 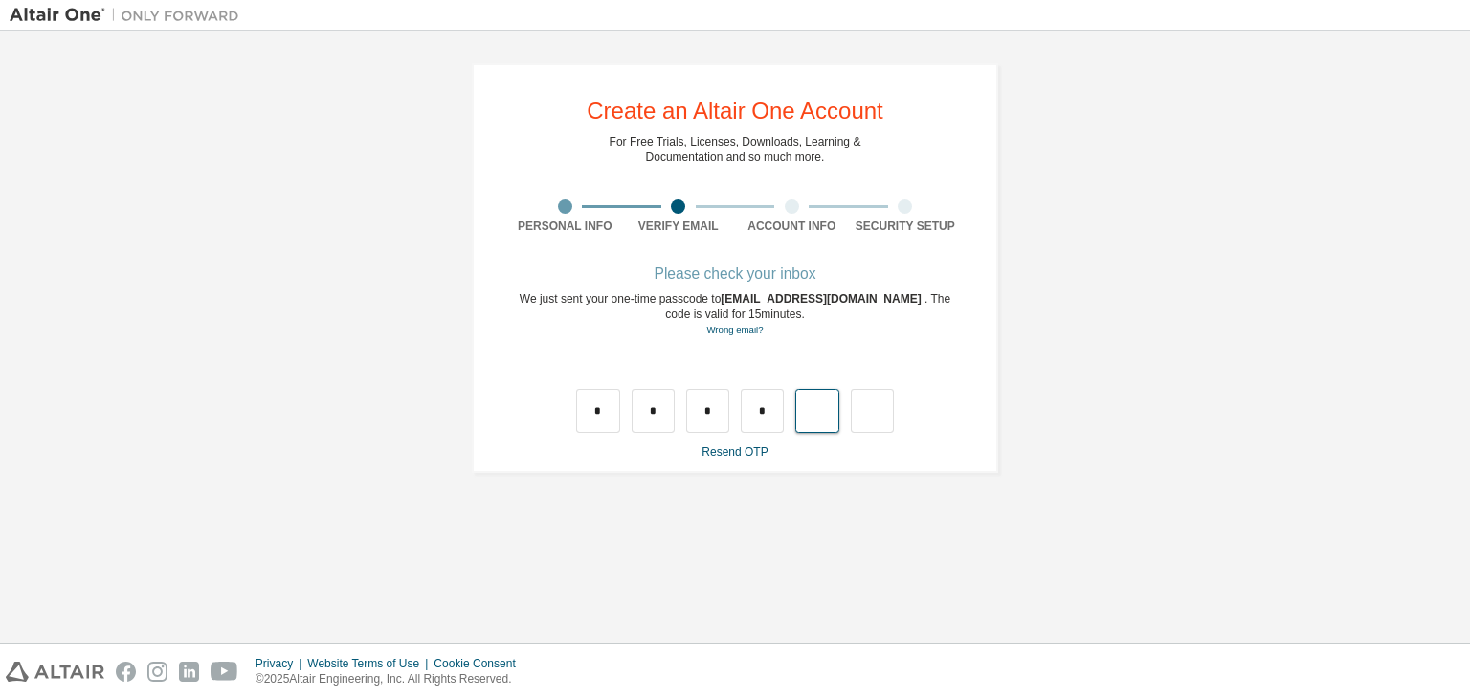 What do you see at coordinates (905, 226) in the screenshot?
I see `div: Security Setup` at bounding box center [905, 226].